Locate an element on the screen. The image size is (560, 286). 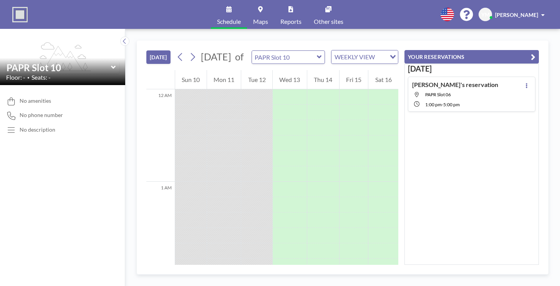
span: Schedule is located at coordinates (229, 22).